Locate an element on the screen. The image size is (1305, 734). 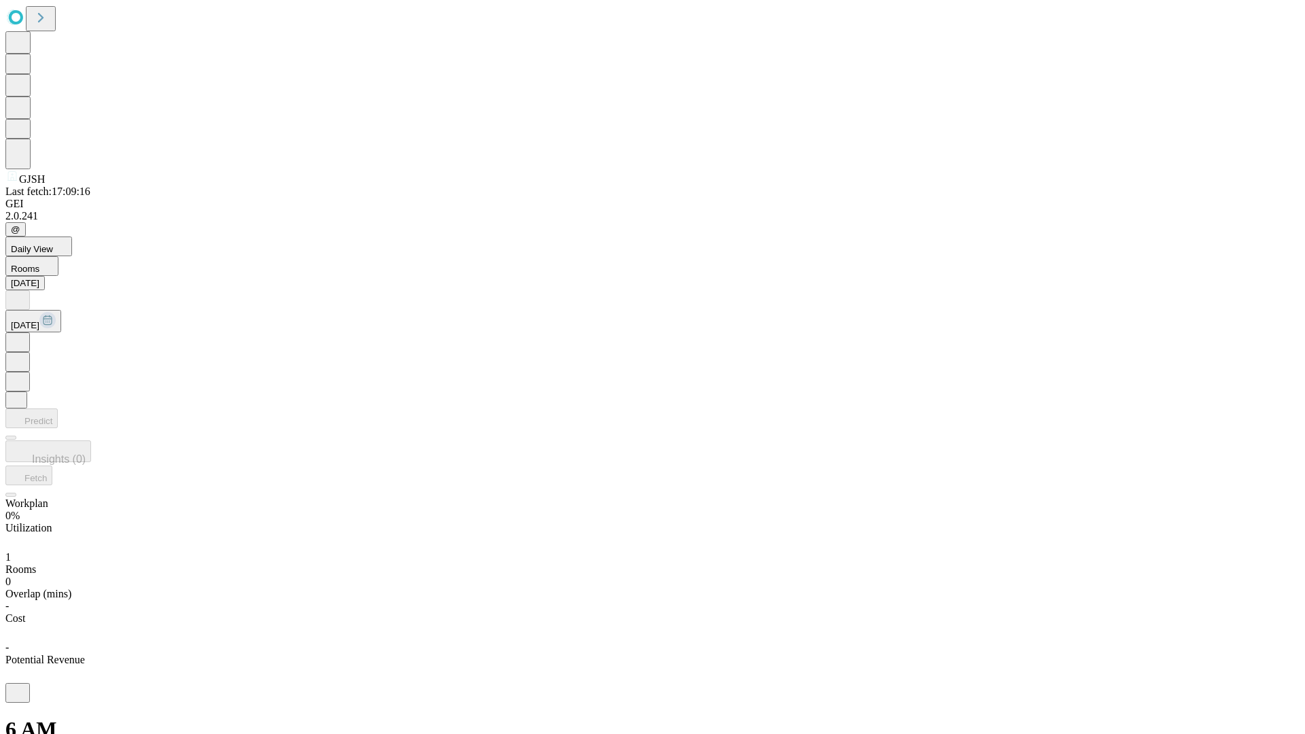
span: Potential Revenue is located at coordinates (45, 659).